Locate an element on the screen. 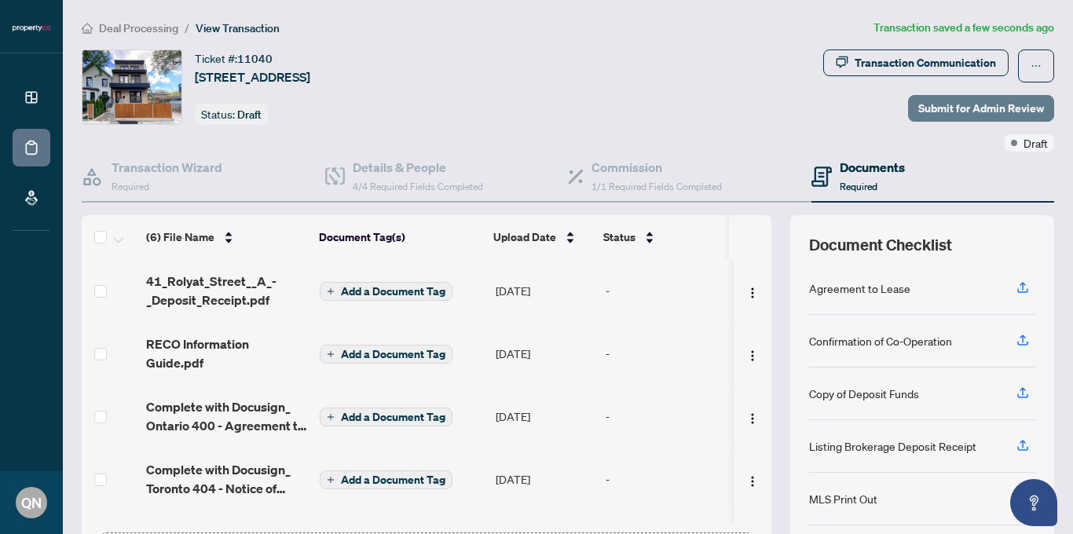  th: Document Tag(s) is located at coordinates (400, 237).